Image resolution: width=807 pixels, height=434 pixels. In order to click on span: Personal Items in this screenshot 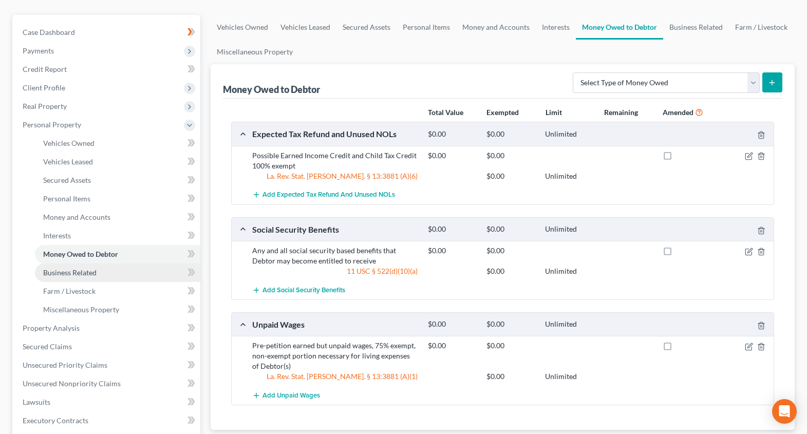, I will do `click(67, 198)`.